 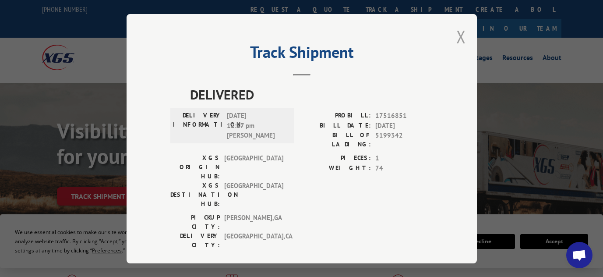 I want to click on span: DELIVERED, so click(x=311, y=94).